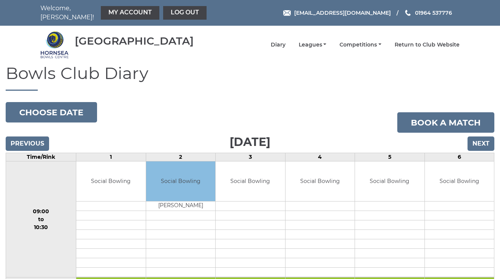 Image resolution: width=500 pixels, height=279 pixels. Describe the element at coordinates (360, 45) in the screenshot. I see `a: Competitions` at that location.